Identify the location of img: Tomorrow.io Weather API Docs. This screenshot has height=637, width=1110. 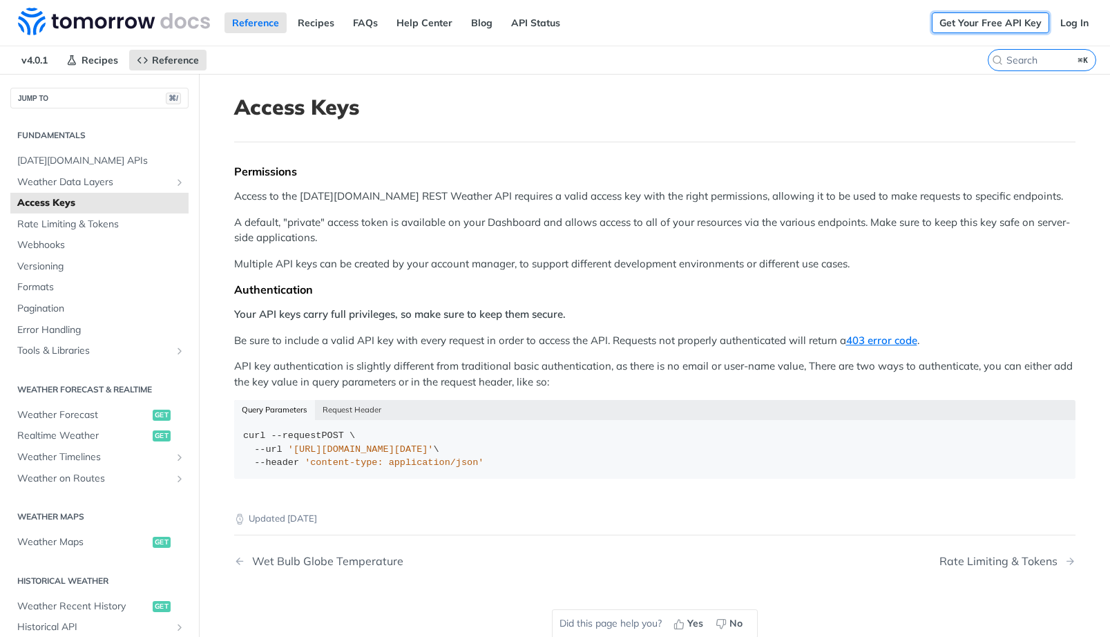
(114, 21).